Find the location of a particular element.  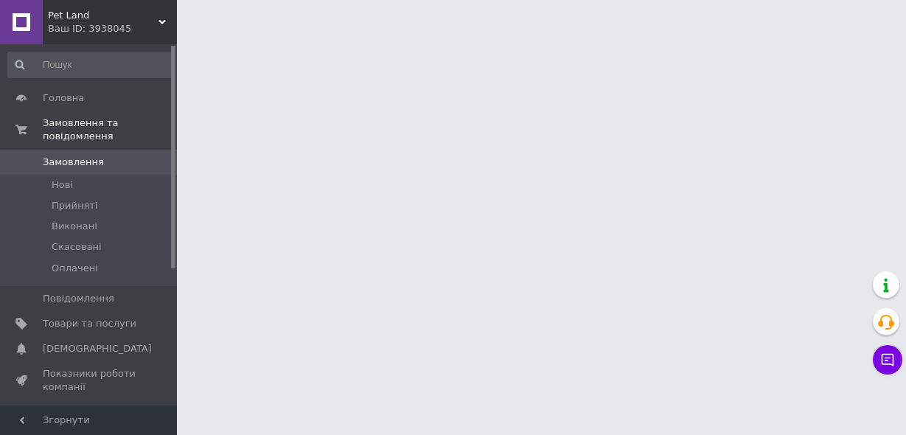

span: Оплачені is located at coordinates (74, 268).